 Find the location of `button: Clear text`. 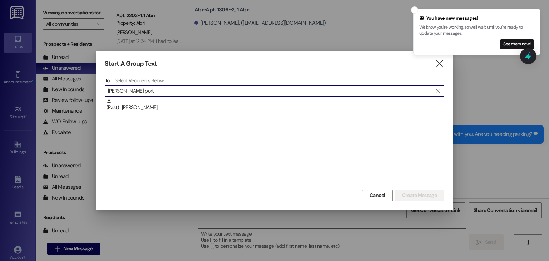

button: Clear text is located at coordinates (438, 91).